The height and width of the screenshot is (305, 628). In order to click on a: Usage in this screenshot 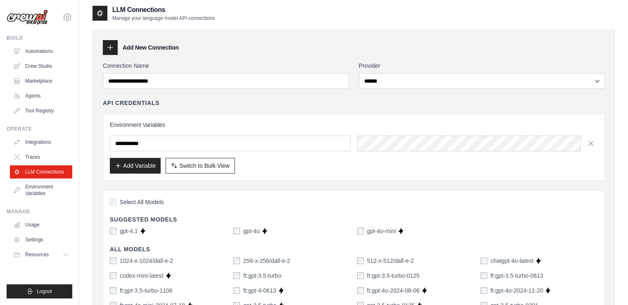, I will do `click(41, 225)`.